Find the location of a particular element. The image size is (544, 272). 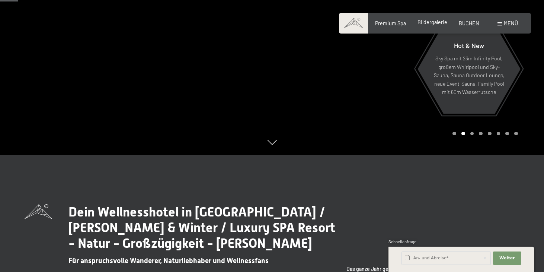

div: Carousel Page 2 (Current Slide) is located at coordinates (464, 134).